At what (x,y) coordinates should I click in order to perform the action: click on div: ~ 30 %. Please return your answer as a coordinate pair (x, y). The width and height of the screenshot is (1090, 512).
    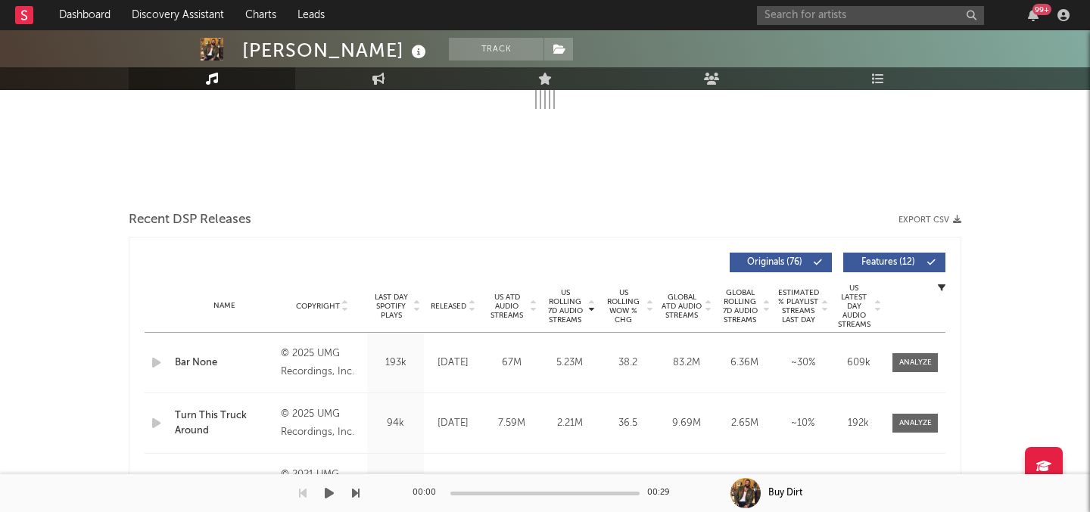
    Looking at the image, I should click on (802, 363).